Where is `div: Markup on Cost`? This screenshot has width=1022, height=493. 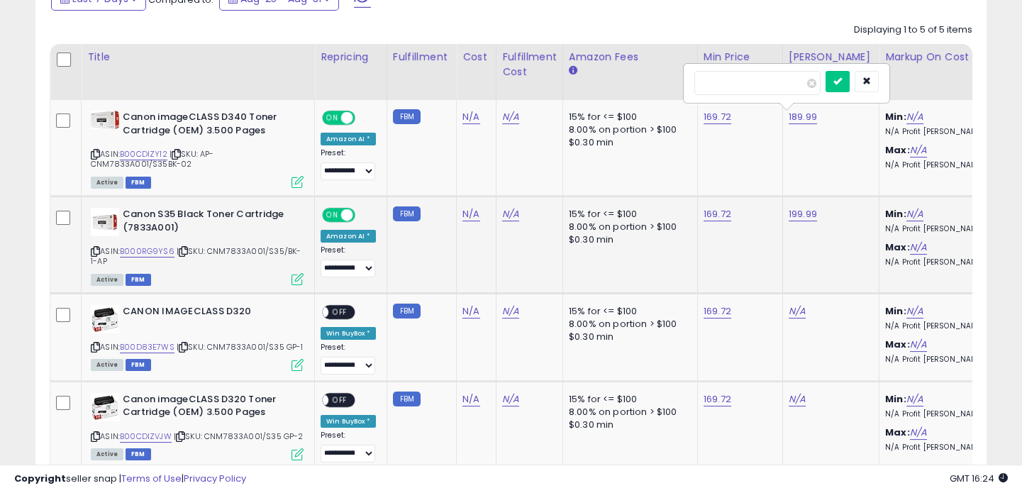
div: Markup on Cost is located at coordinates (946, 57).